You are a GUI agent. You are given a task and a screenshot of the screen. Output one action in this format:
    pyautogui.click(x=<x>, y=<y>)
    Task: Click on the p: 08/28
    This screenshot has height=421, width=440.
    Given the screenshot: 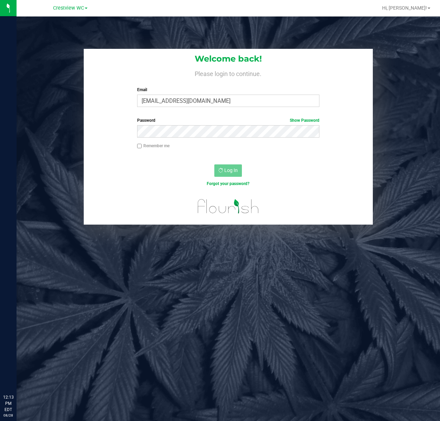 What is the action you would take?
    pyautogui.click(x=8, y=416)
    